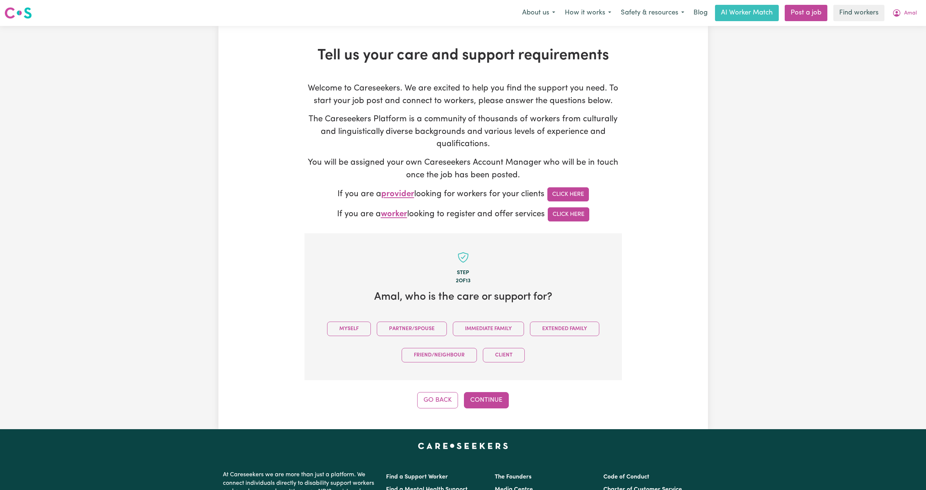  Describe the element at coordinates (700, 13) in the screenshot. I see `a: Blog` at that location.